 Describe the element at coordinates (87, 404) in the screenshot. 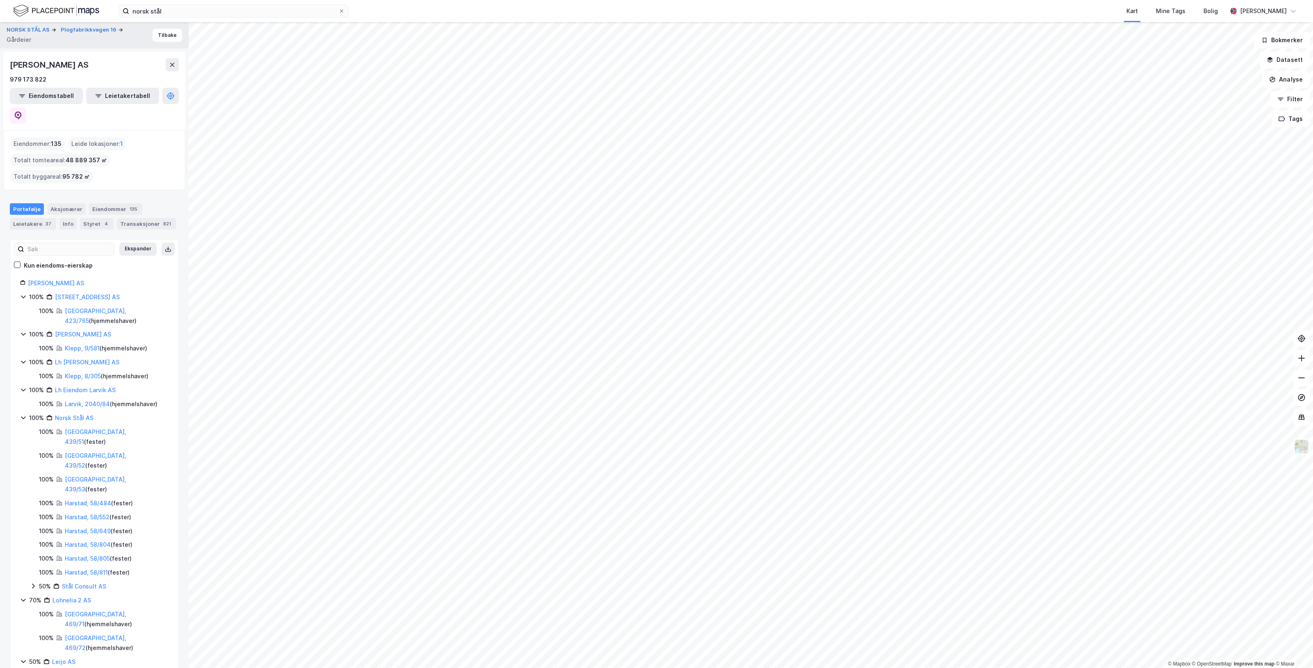

I see `a: Larvik, 2040/84` at that location.